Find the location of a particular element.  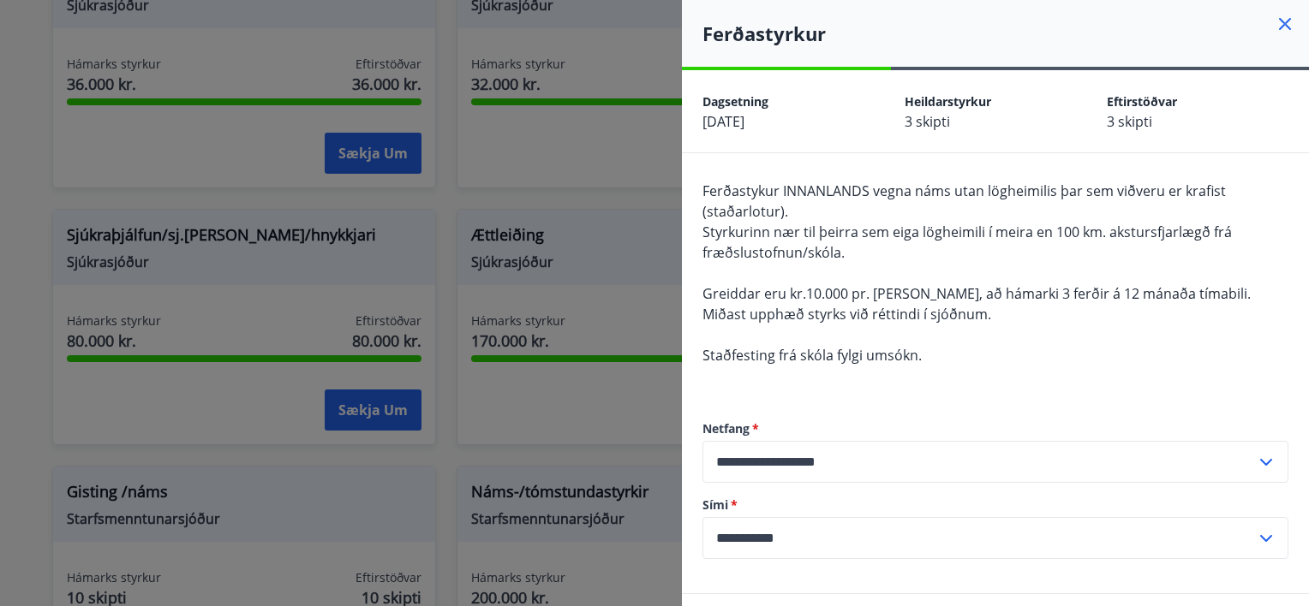

span: Staðfesting frá skóla fylgi umsókn. is located at coordinates (812, 355).